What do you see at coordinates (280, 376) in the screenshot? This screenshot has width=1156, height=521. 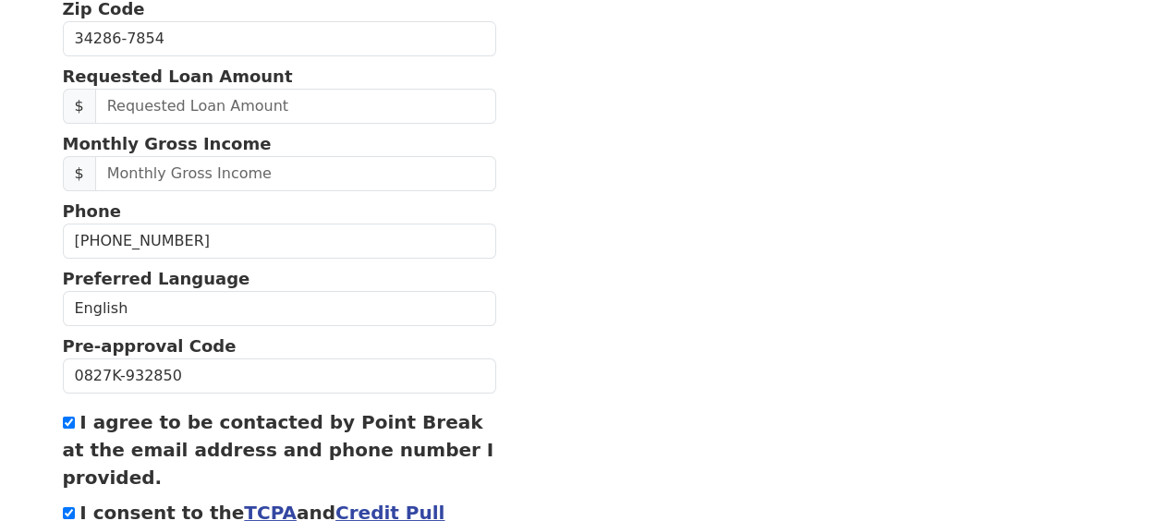 I see `input: Pre-approval Code` at bounding box center [280, 376].